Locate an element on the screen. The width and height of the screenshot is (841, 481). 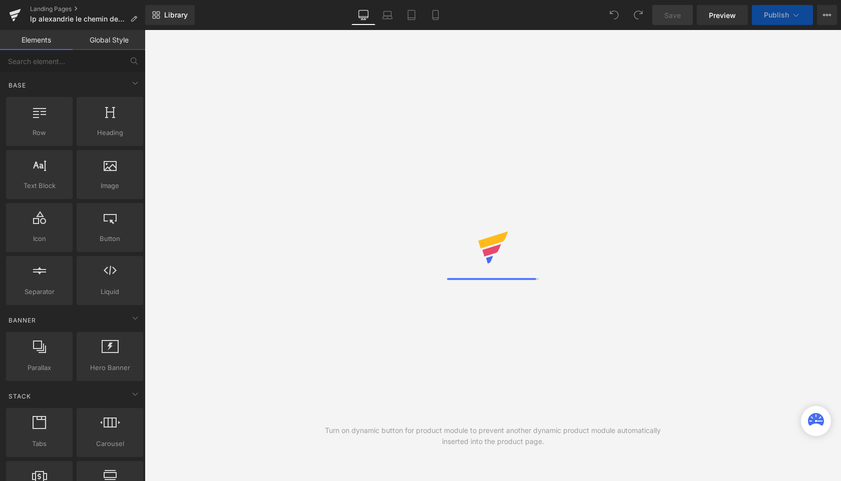
a: Desktop is located at coordinates (363, 15).